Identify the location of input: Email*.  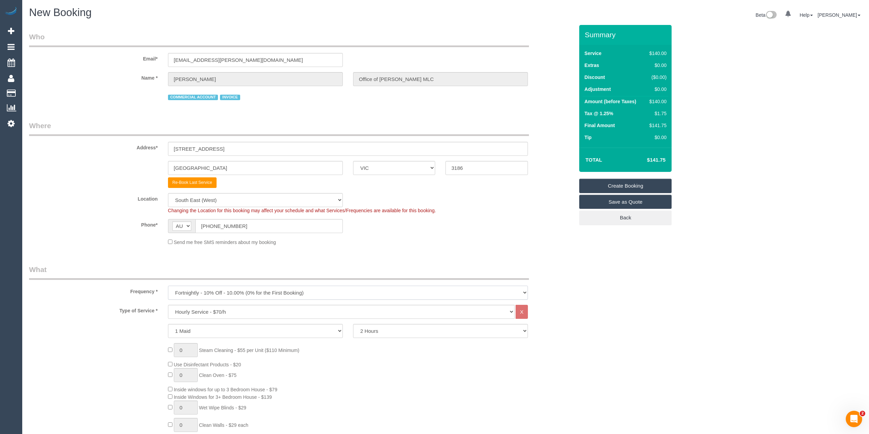
(255, 60).